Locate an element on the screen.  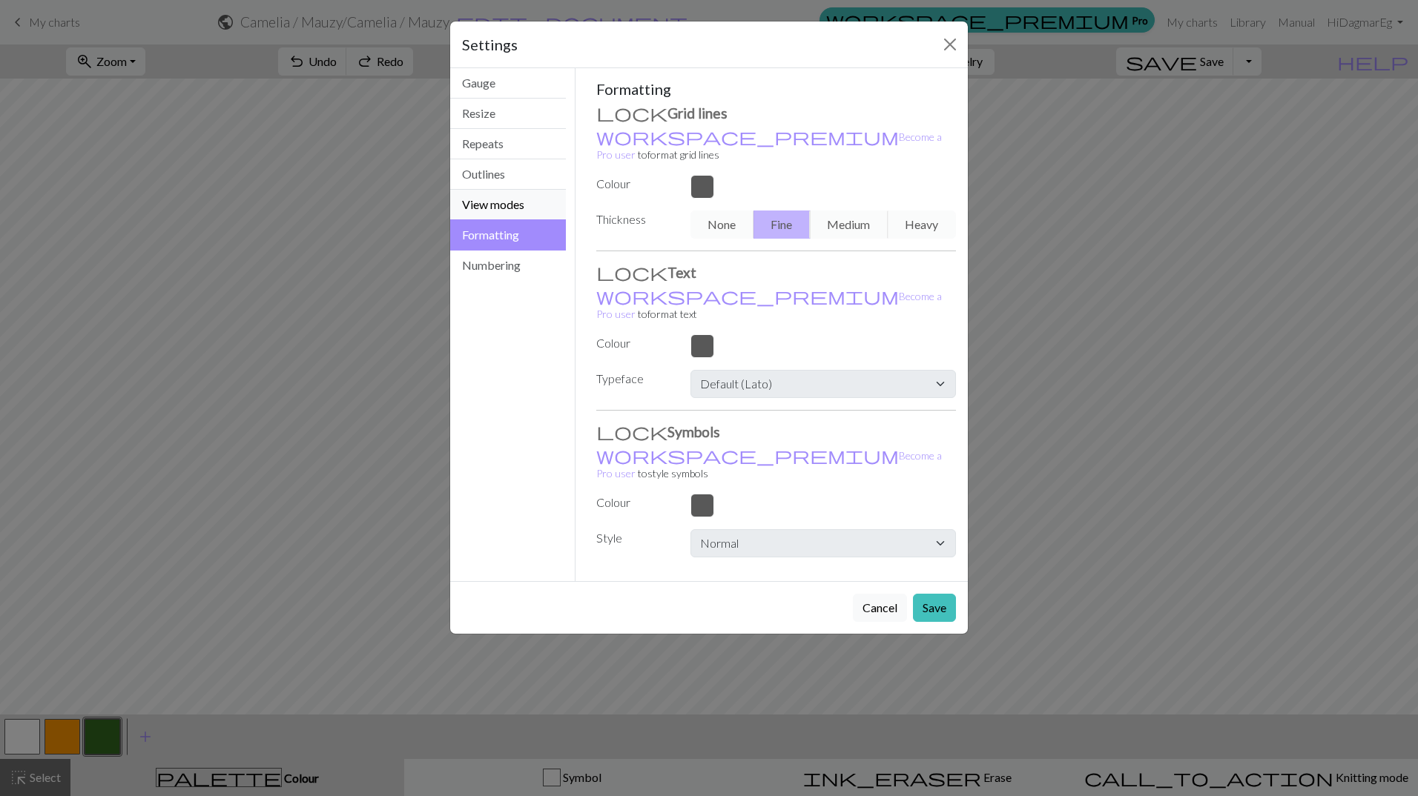
small: to format grid lines is located at coordinates (769, 145).